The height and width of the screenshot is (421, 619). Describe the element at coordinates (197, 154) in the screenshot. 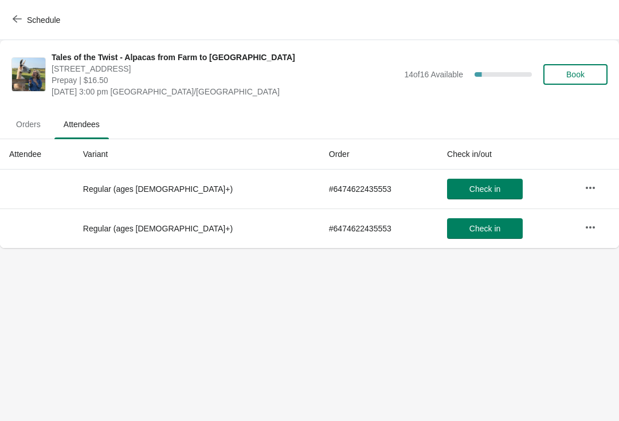

I see `th: Variant` at that location.